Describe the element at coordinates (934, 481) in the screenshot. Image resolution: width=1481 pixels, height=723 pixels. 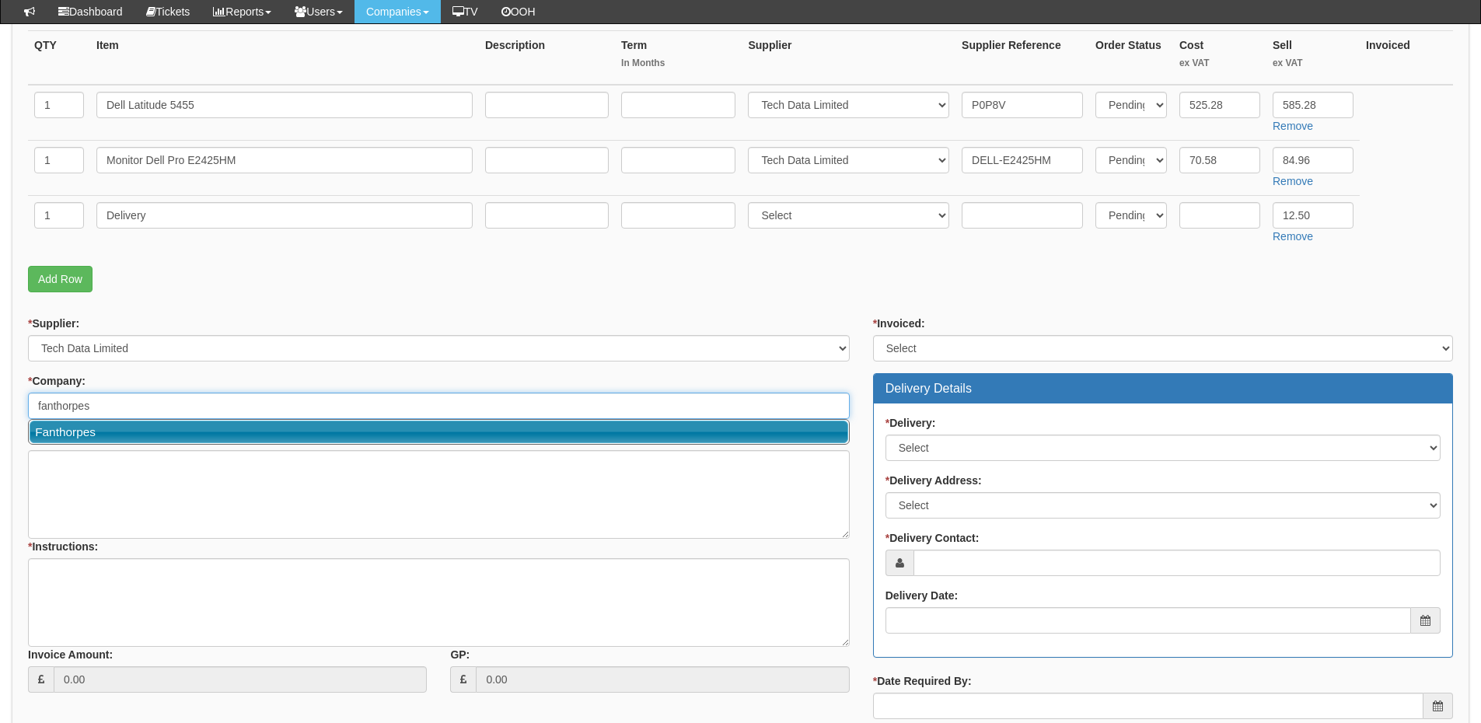
I see `label: Delivery Address:` at that location.